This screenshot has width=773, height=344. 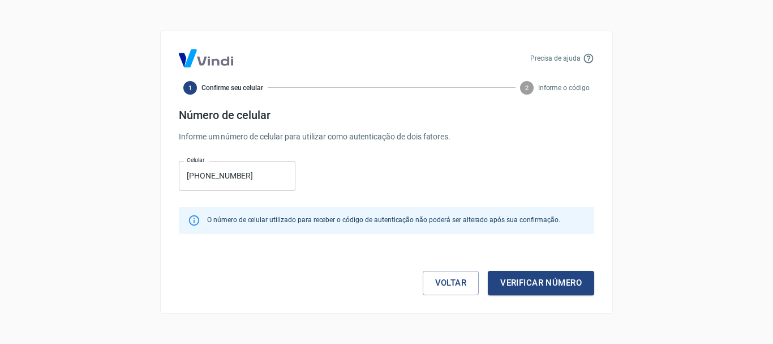 I want to click on text: 2, so click(x=527, y=87).